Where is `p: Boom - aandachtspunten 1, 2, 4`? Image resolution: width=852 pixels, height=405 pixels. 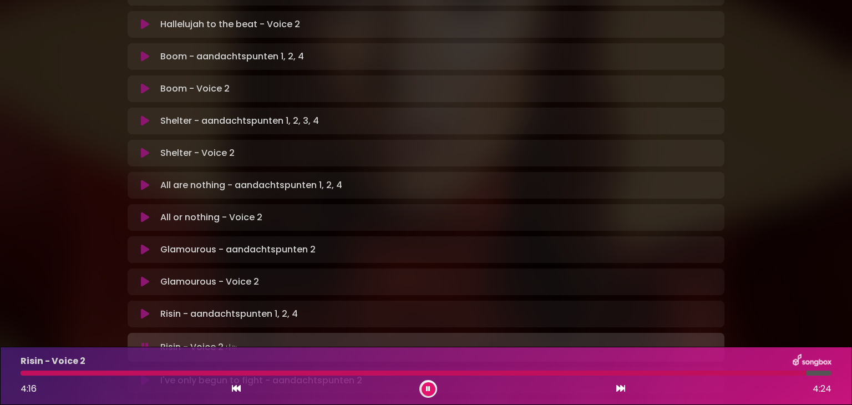 p: Boom - aandachtspunten 1, 2, 4 is located at coordinates (232, 57).